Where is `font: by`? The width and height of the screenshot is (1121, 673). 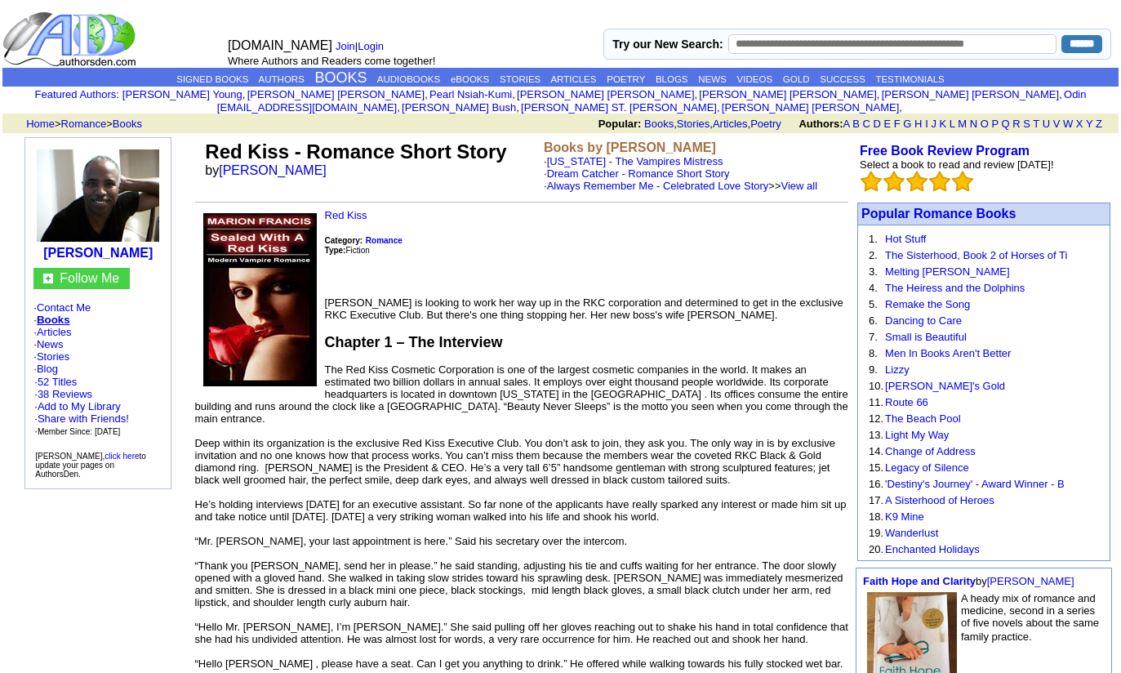 font: by is located at coordinates (271, 170).